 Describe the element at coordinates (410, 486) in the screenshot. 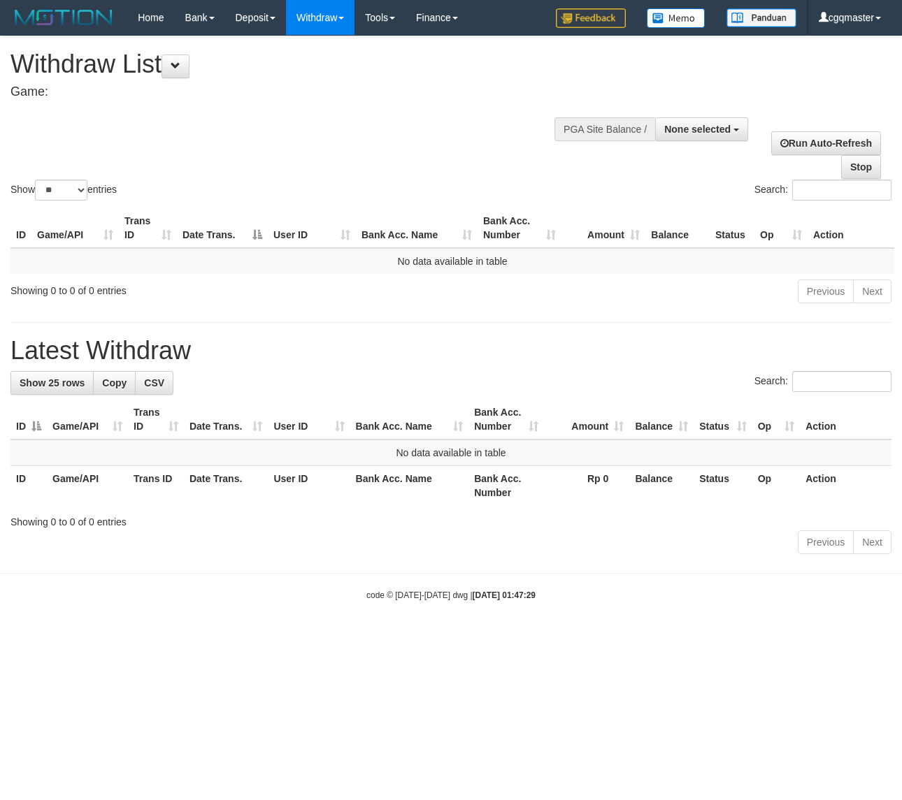

I see `th: Bank Acc. Name` at that location.